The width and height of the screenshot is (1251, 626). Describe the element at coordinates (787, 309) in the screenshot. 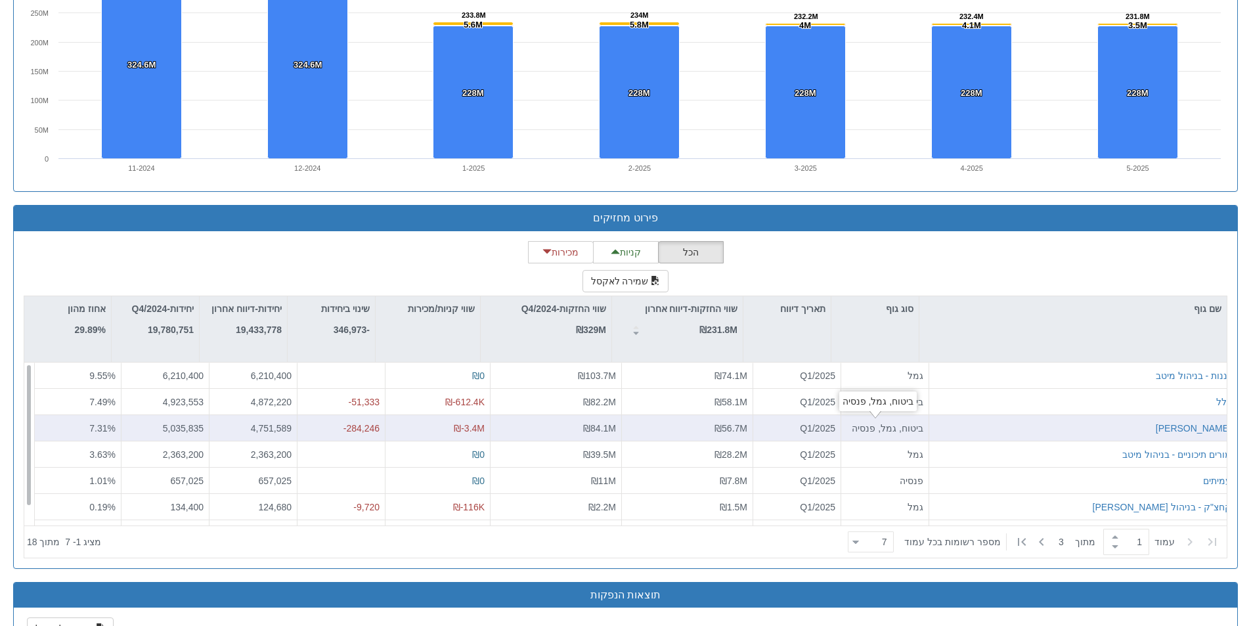

I see `div: תאריך דיווח` at that location.